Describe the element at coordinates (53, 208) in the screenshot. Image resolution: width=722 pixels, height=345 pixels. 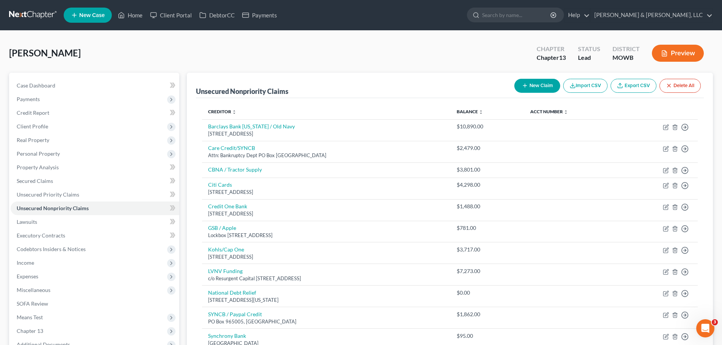
I see `span: Unsecured Nonpriority Claims` at that location.